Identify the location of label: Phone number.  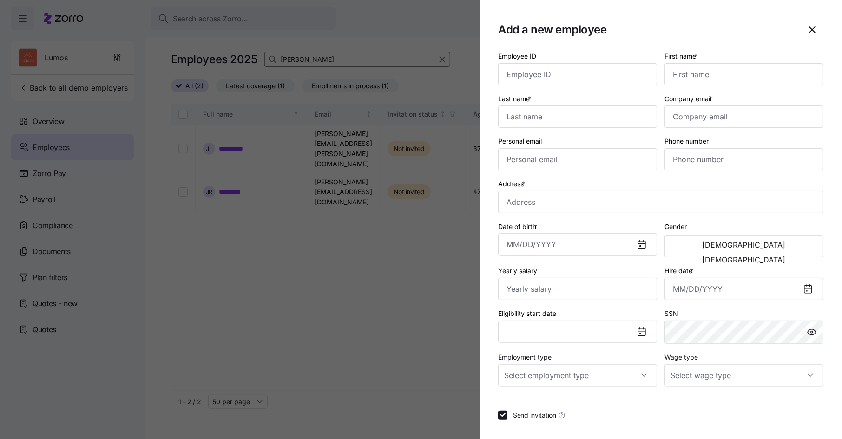
(687, 141).